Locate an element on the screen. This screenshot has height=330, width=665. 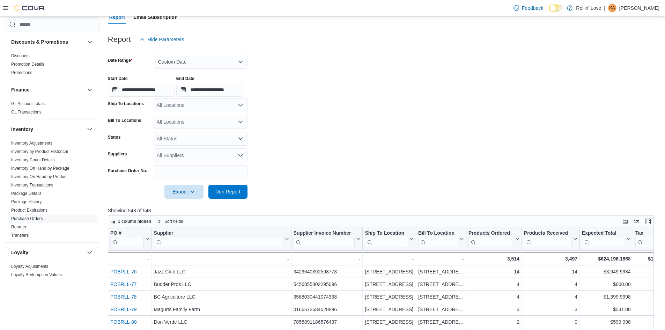
div: 3,514 is located at coordinates (494, 259).